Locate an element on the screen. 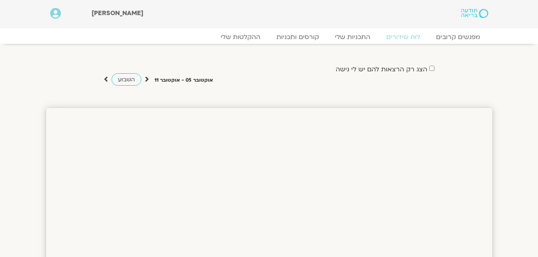 Image resolution: width=538 pixels, height=257 pixels. a: ההקלטות שלי is located at coordinates (240, 37).